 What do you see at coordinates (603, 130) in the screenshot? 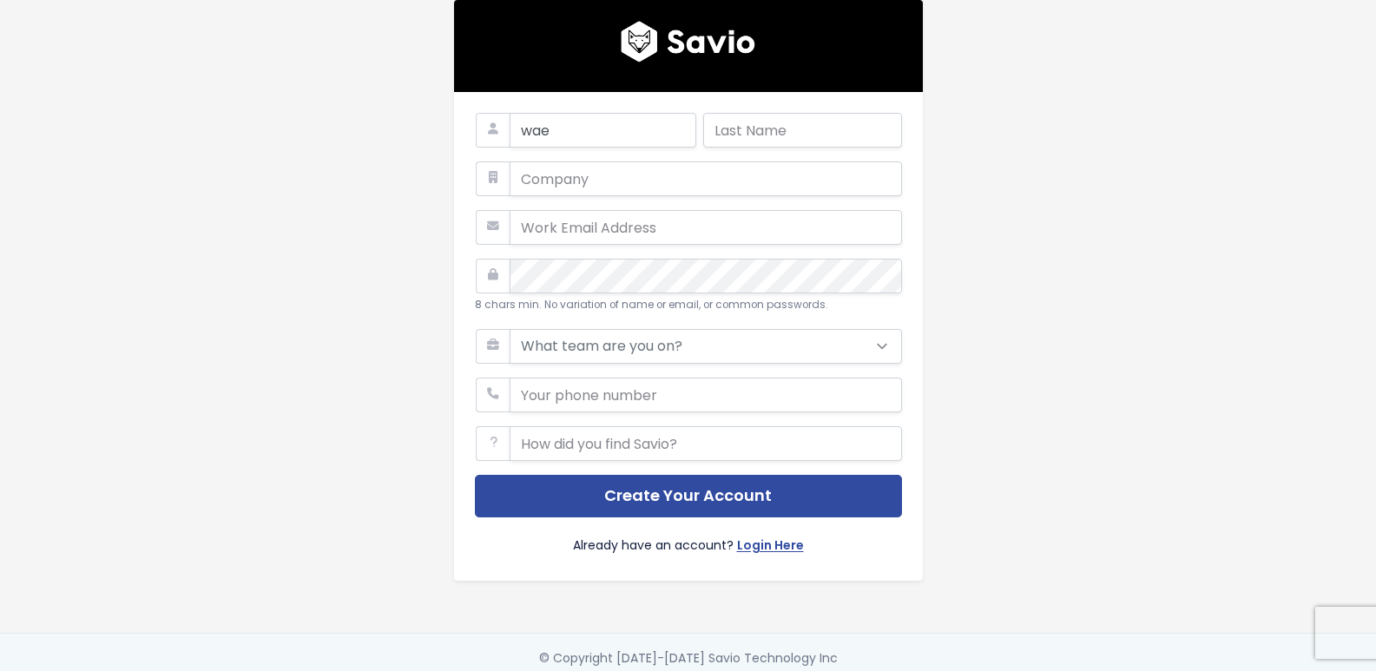
I see `input: First Name` at bounding box center [603, 130].